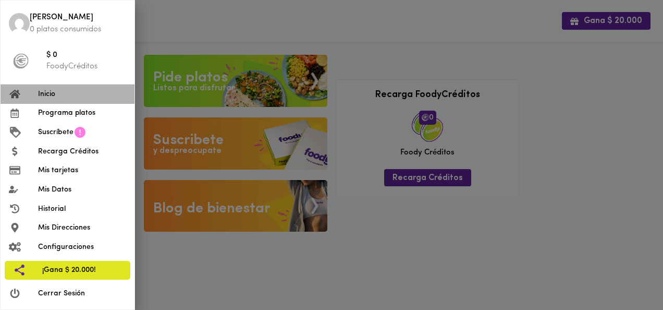 The height and width of the screenshot is (310, 663). What do you see at coordinates (82, 293) in the screenshot?
I see `span: Cerrar Sesión` at bounding box center [82, 293].